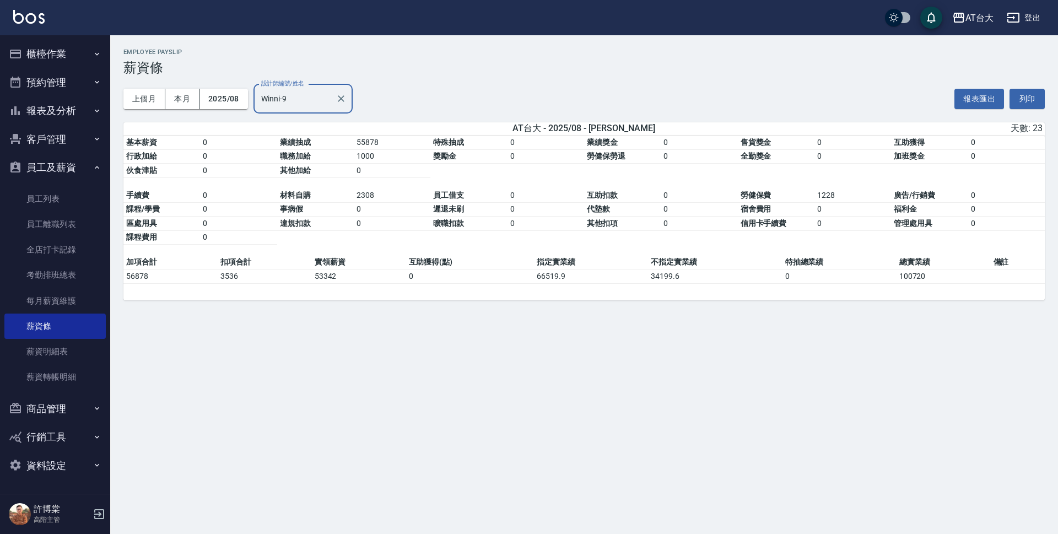  What do you see at coordinates (138, 195) in the screenshot?
I see `span: 手續費` at bounding box center [138, 195].